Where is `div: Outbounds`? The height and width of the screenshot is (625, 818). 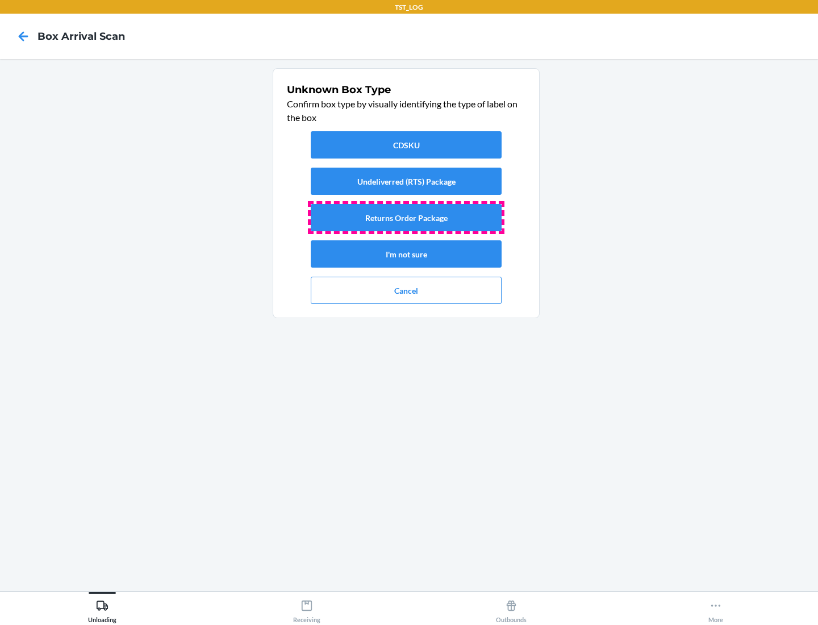 div: Outbounds is located at coordinates (511, 609).